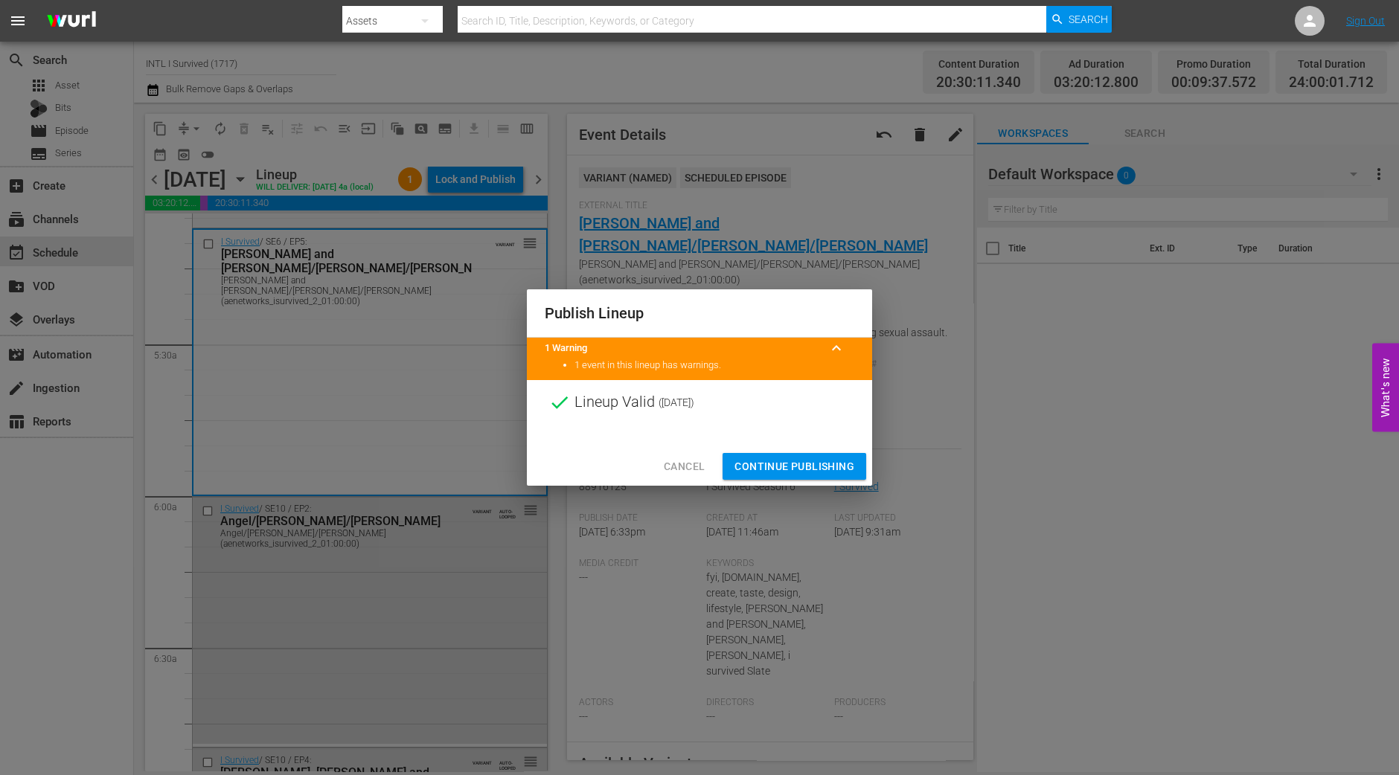 The image size is (1399, 775). Describe the element at coordinates (699, 313) in the screenshot. I see `h2: Publish Lineup` at that location.